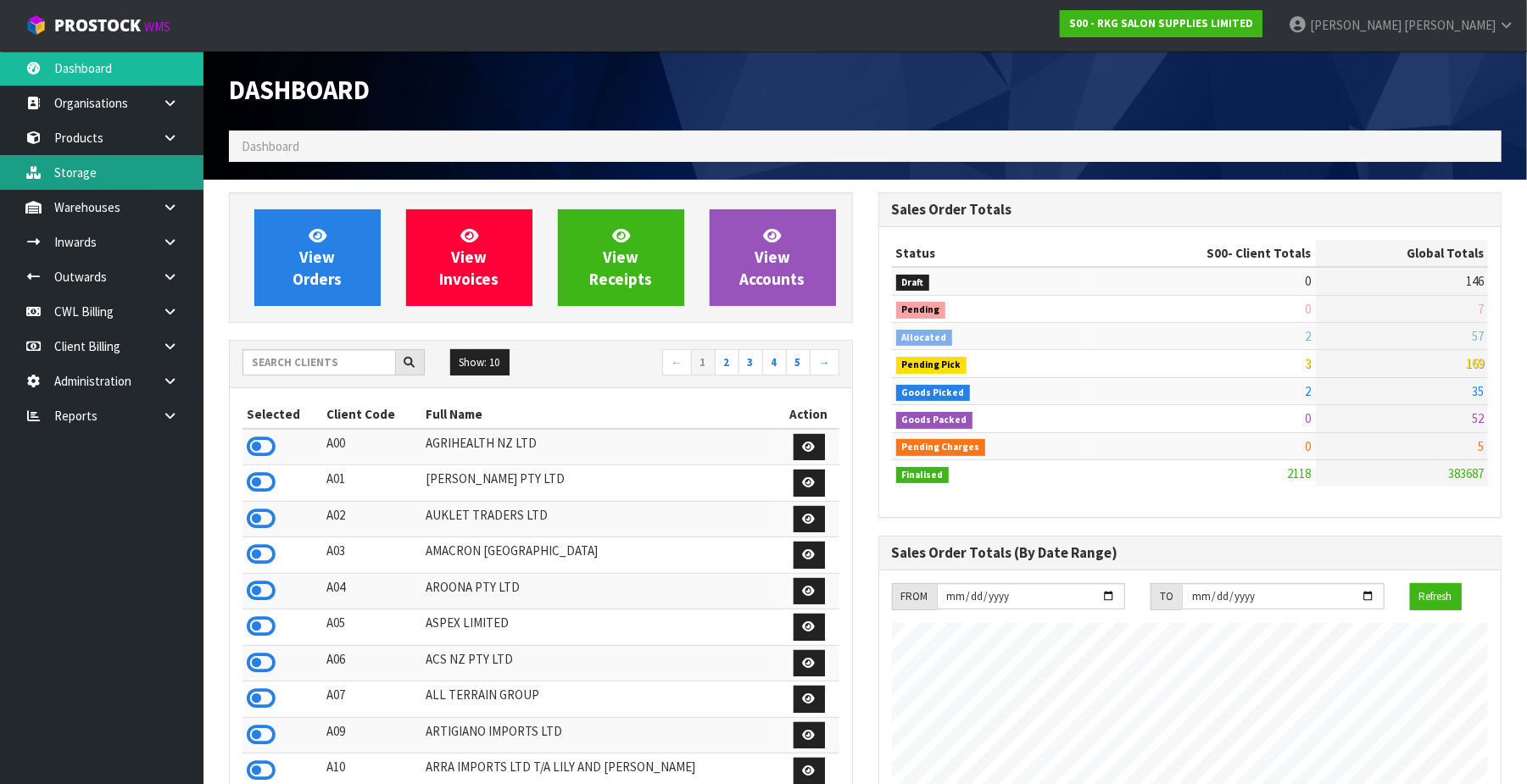 The image size is (1527, 784). I want to click on span: 5, so click(1481, 446).